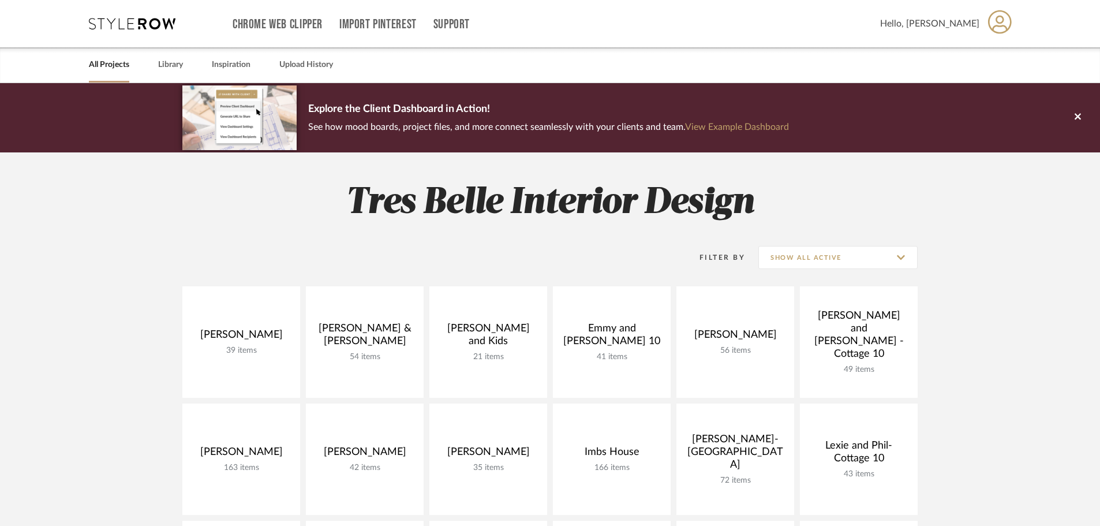 The image size is (1100, 526). What do you see at coordinates (488, 357) in the screenshot?
I see `div: 21 items` at bounding box center [488, 357].